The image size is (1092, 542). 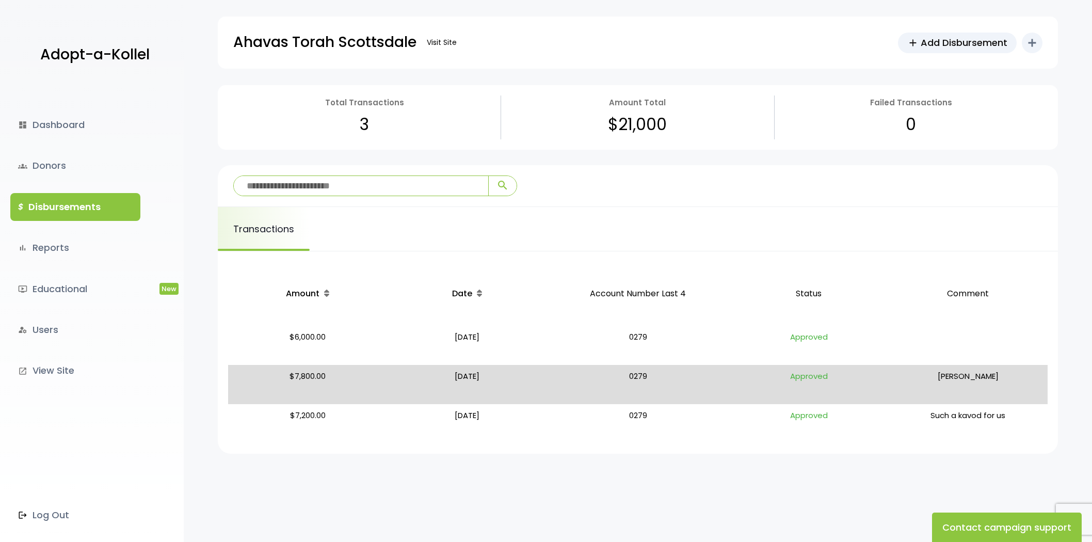 I want to click on a: Visit Site, so click(x=442, y=42).